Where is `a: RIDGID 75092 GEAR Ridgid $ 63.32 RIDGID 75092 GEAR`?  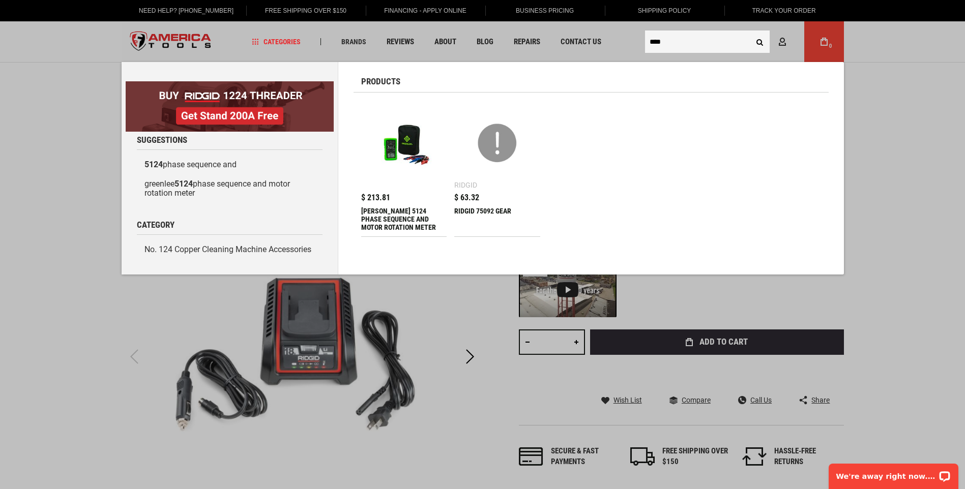 a: RIDGID 75092 GEAR Ridgid $ 63.32 RIDGID 75092 GEAR is located at coordinates (497, 168).